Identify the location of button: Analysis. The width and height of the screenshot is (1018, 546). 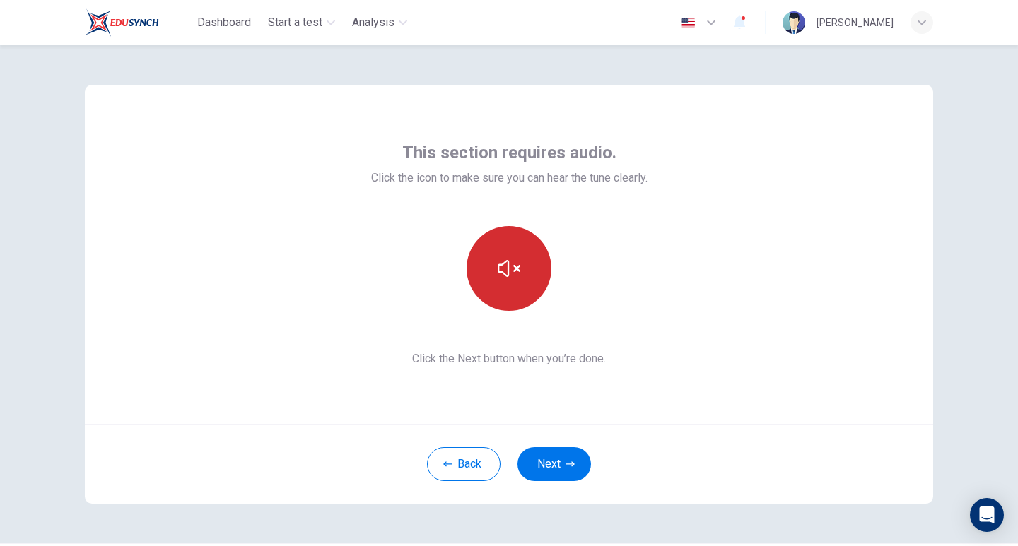
(380, 23).